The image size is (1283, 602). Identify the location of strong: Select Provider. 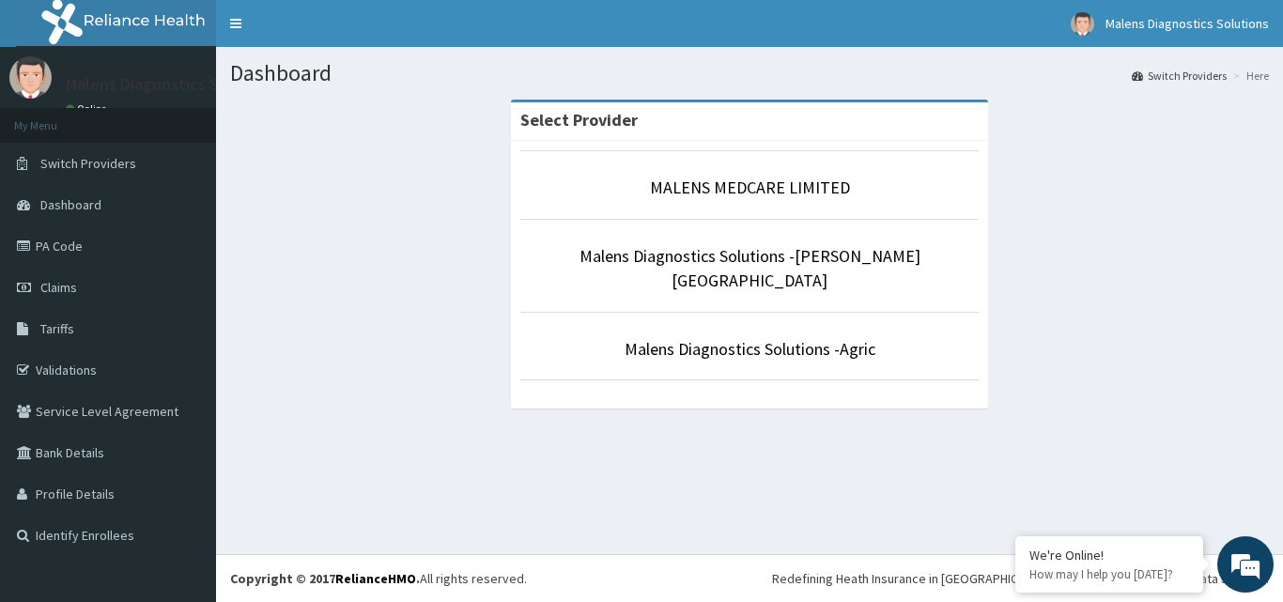
(579, 119).